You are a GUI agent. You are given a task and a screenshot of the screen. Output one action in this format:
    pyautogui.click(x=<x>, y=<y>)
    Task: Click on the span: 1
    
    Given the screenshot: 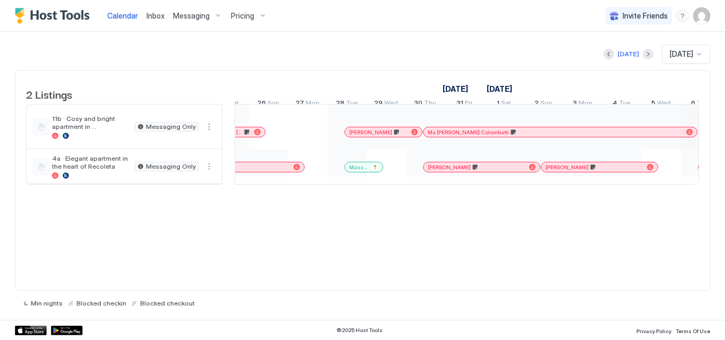 What is the action you would take?
    pyautogui.click(x=498, y=104)
    